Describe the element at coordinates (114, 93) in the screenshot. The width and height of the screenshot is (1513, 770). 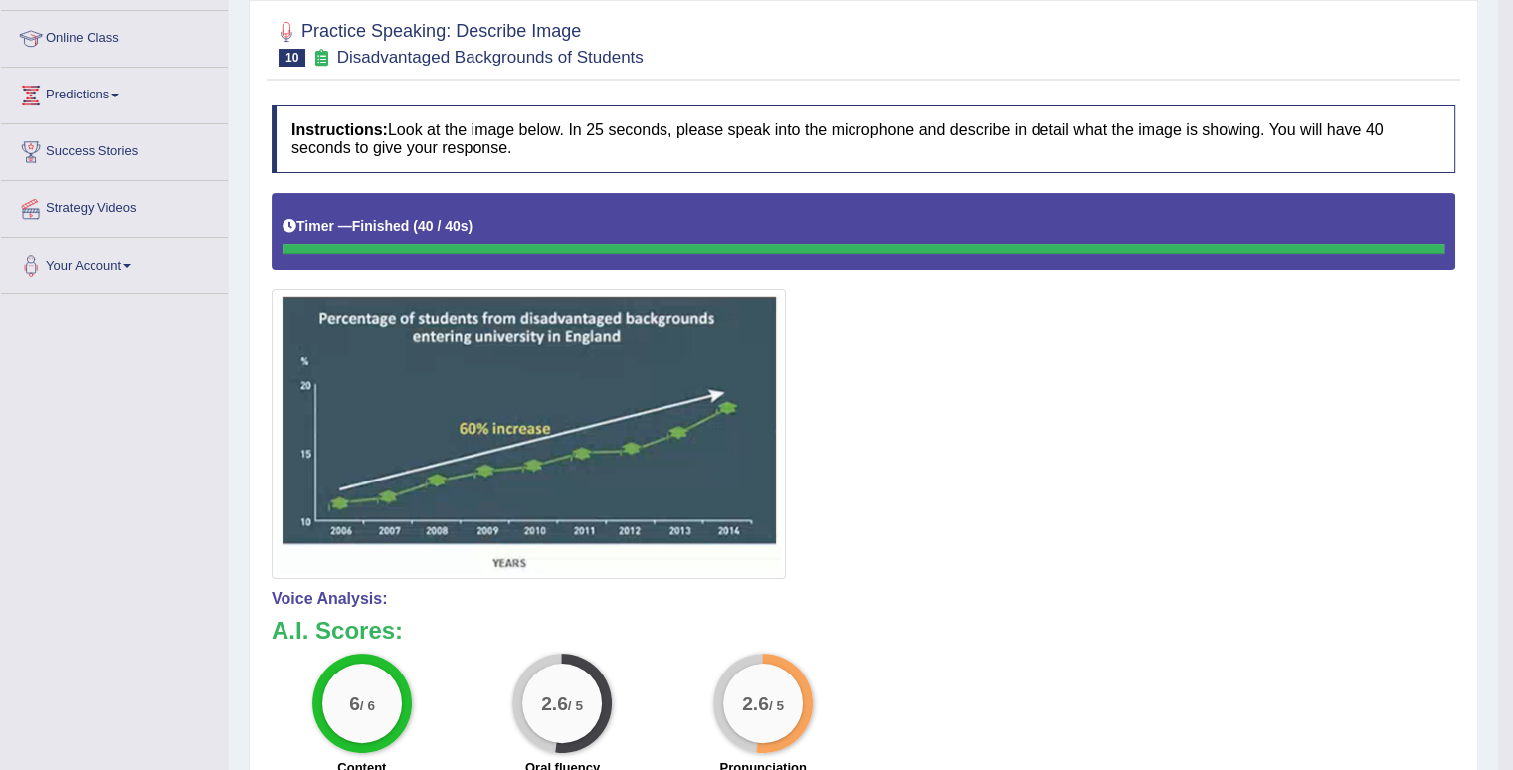
I see `a: Predictions` at that location.